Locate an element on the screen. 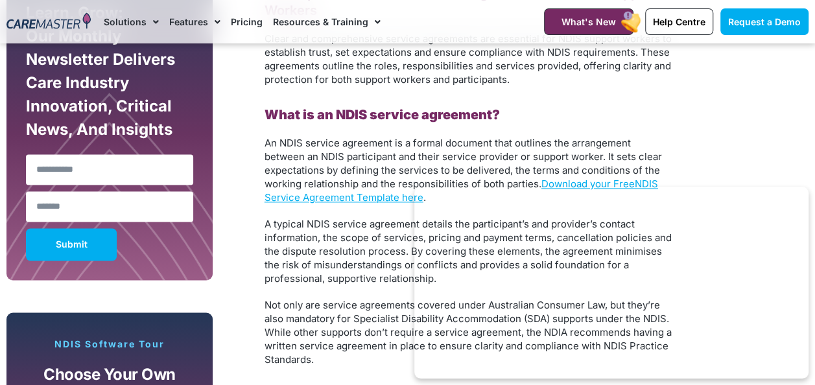 The height and width of the screenshot is (385, 815). a: Help Centre is located at coordinates (679, 21).